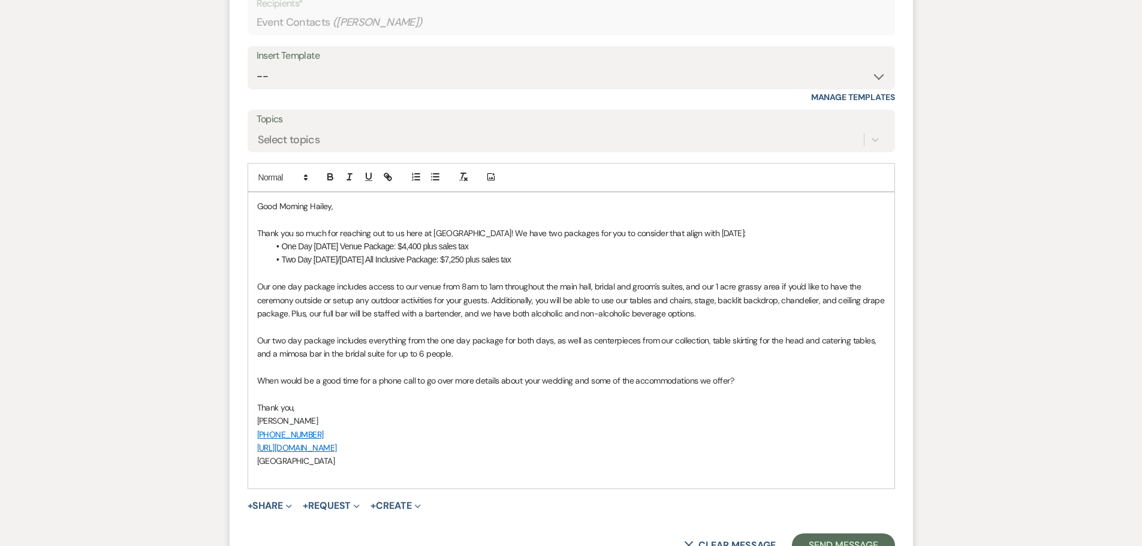 The height and width of the screenshot is (546, 1142). I want to click on span: Thank you,, so click(276, 408).